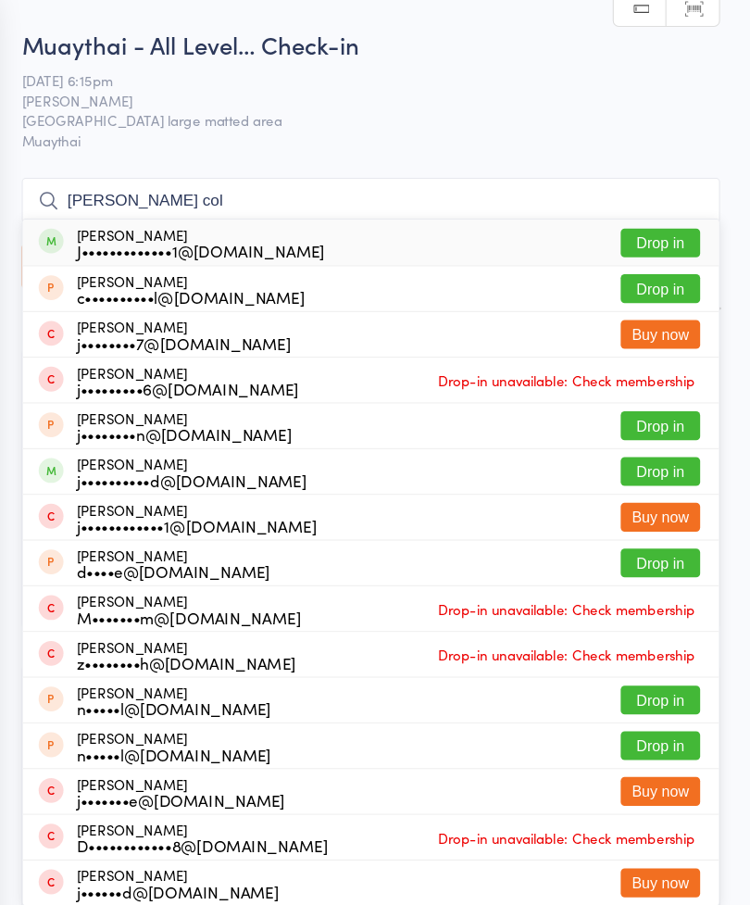 The height and width of the screenshot is (905, 750). I want to click on input: Search, so click(395, 187).